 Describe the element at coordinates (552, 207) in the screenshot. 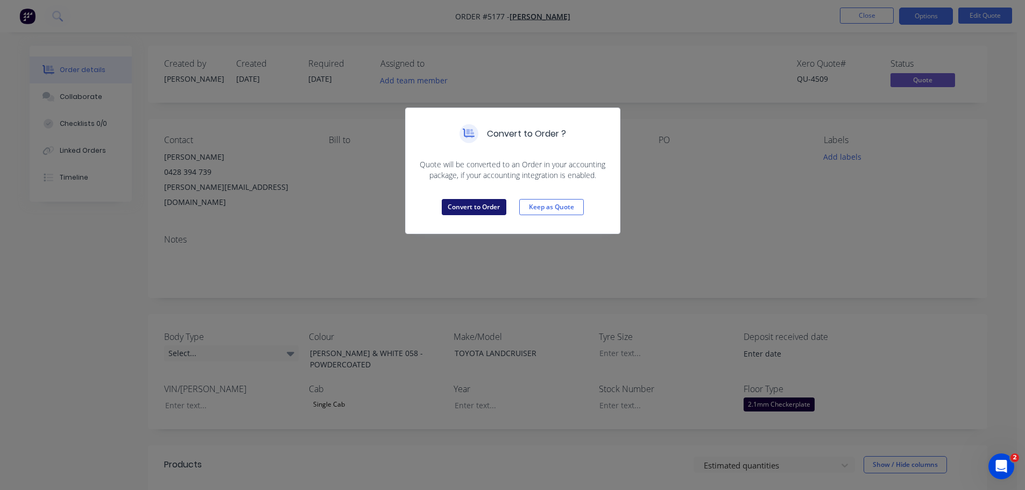

I see `button: Keep as Quote` at that location.